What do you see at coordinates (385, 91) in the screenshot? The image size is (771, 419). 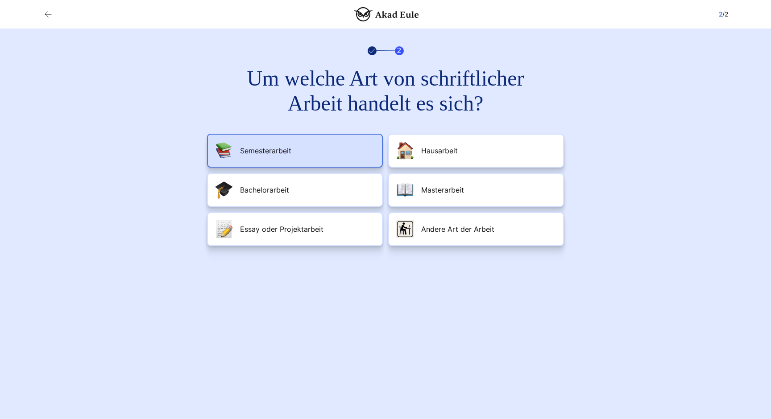 I see `h2: Um welche Art von schriftlicher Arbeit handelt es sich?` at bounding box center [385, 91].